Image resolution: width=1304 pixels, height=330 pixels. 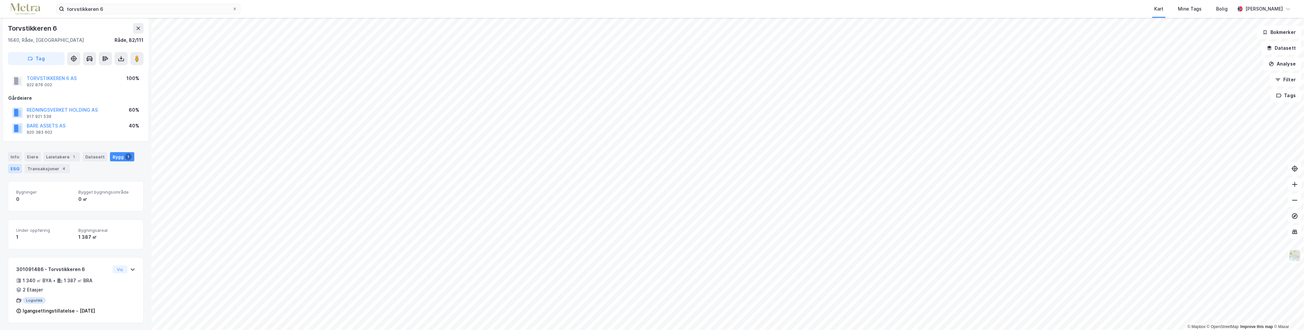 What do you see at coordinates (37, 280) in the screenshot?
I see `div: 1 340 ㎡ BYA` at bounding box center [37, 280].